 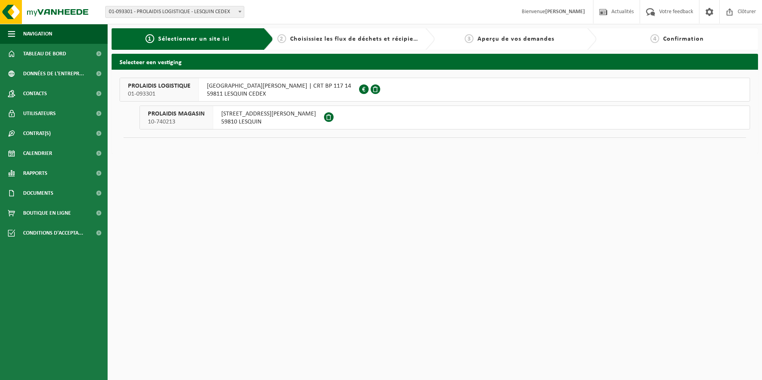 What do you see at coordinates (516, 39) in the screenshot?
I see `span: Aperçu de vos demandes` at bounding box center [516, 39].